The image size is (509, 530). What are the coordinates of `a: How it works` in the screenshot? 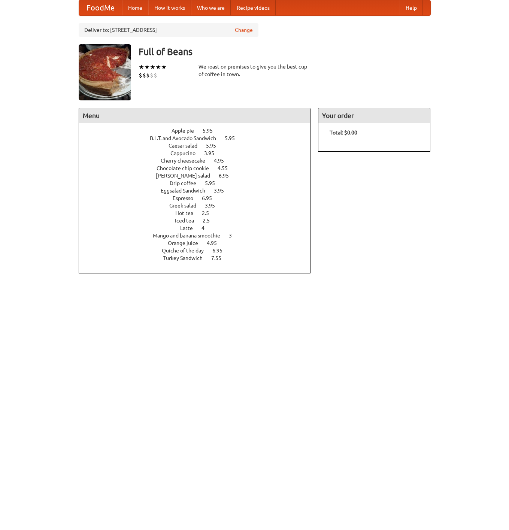 It's located at (170, 8).